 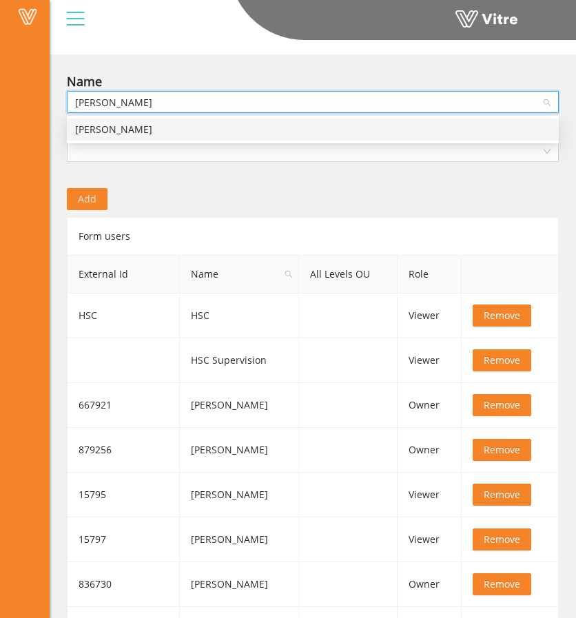 I want to click on div: Jeni Doyle, so click(x=313, y=129).